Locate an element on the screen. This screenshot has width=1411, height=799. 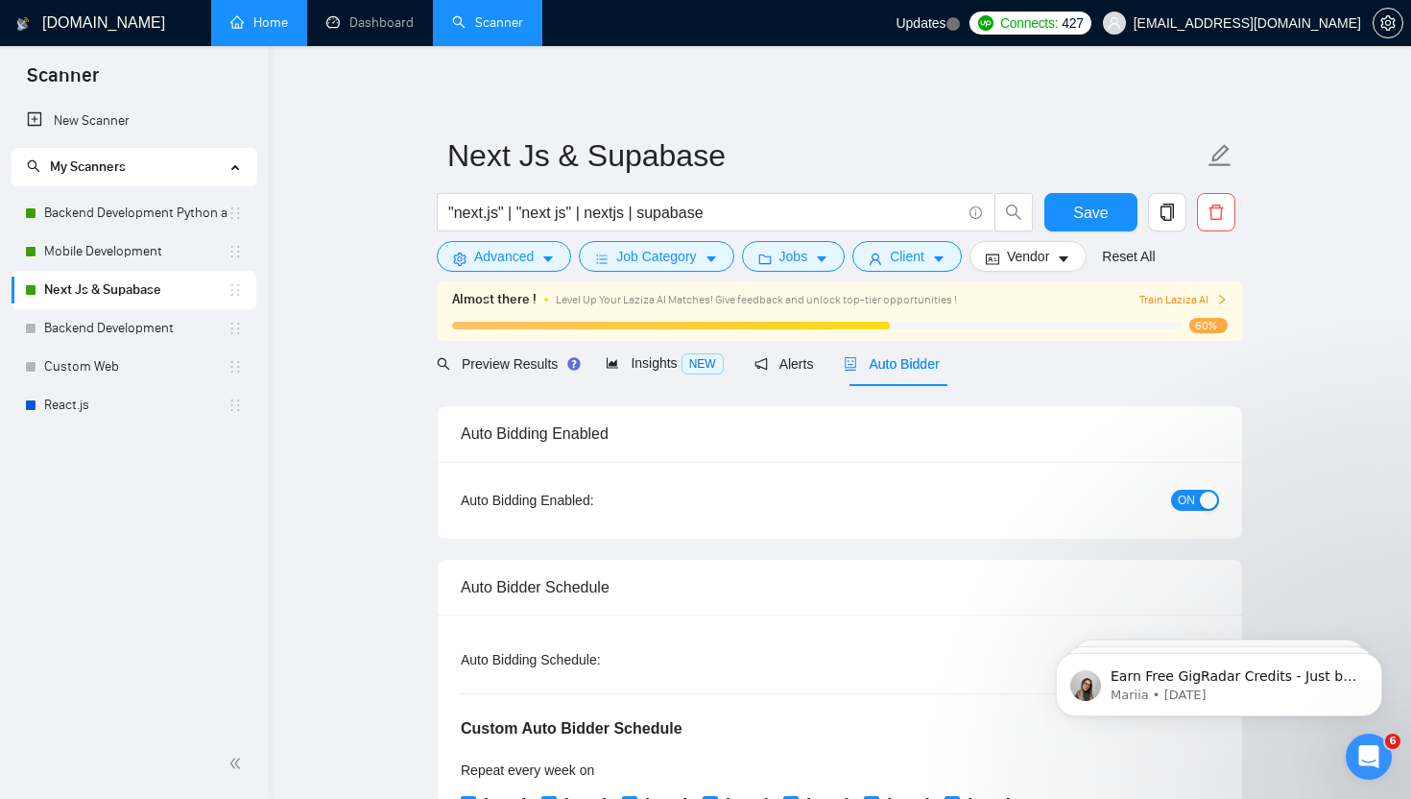
a: Next Js & Supabase is located at coordinates (135, 290).